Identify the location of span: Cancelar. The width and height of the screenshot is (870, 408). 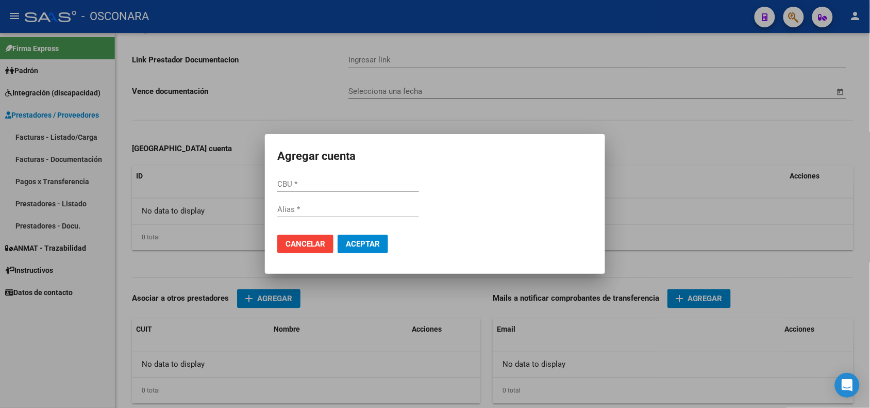
(305, 244).